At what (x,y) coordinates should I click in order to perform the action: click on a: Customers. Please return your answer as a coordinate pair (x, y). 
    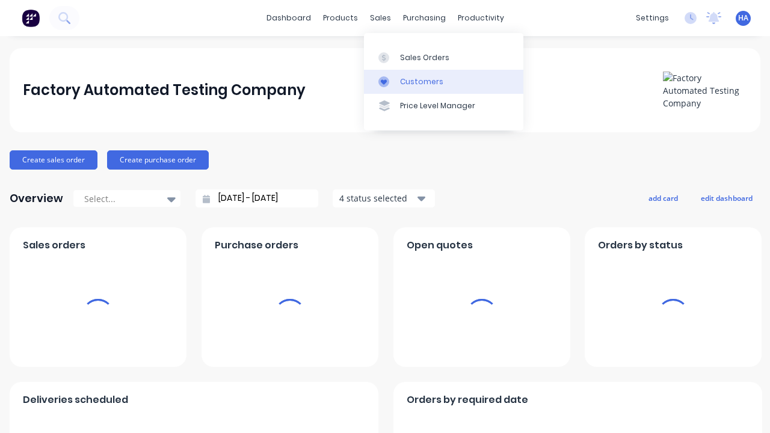
    Looking at the image, I should click on (443, 82).